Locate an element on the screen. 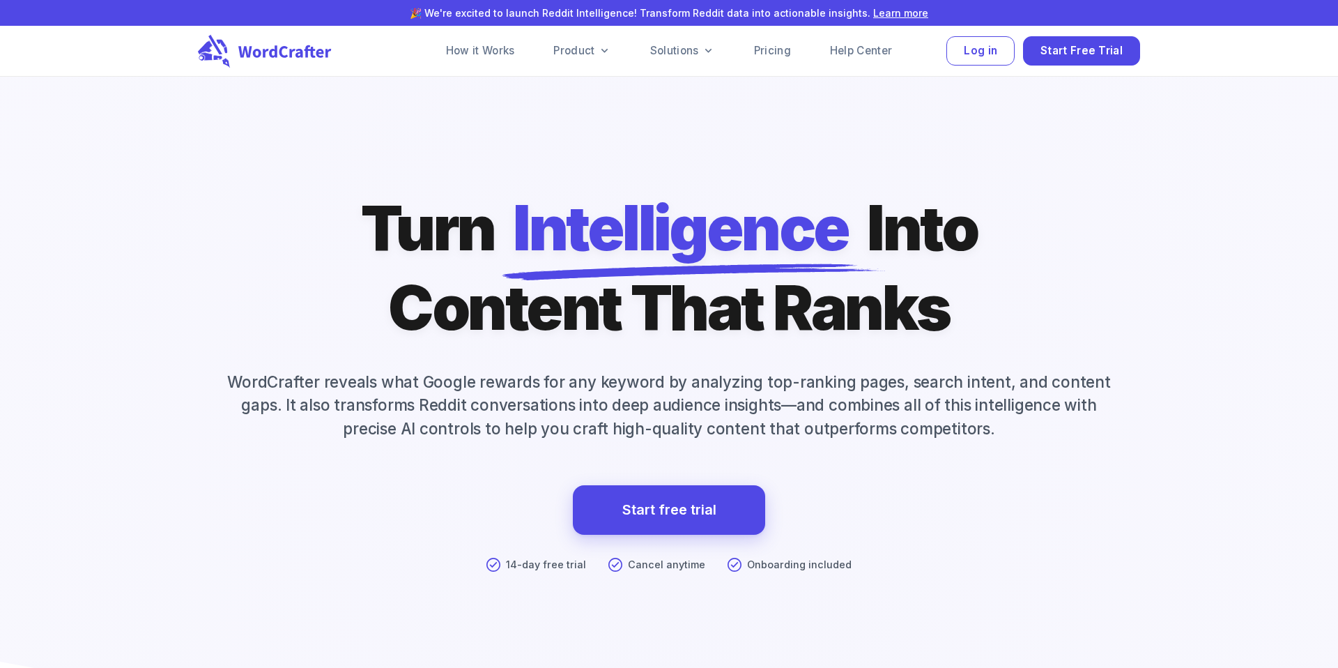  p: 🎉 We're excited to launch Reddit Intelligence! Transform Reddit data into actionable insights. is located at coordinates (669, 13).